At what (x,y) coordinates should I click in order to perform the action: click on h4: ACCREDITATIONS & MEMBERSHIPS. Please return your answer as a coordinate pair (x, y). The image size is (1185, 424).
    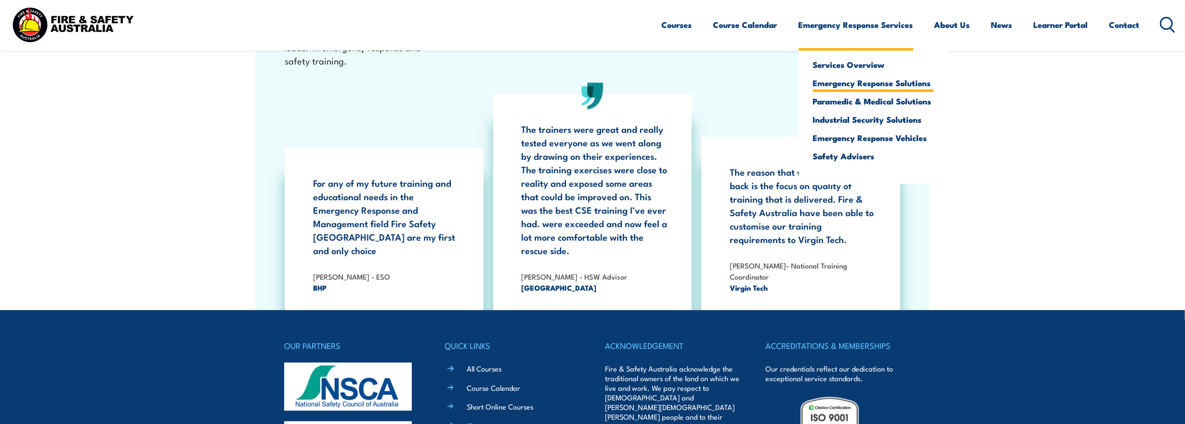
    Looking at the image, I should click on (833, 346).